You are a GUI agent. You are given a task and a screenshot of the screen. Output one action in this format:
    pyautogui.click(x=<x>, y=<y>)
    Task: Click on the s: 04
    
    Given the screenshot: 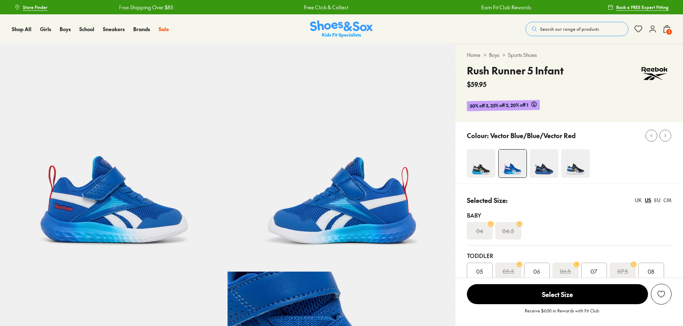 What is the action you would take?
    pyautogui.click(x=480, y=231)
    